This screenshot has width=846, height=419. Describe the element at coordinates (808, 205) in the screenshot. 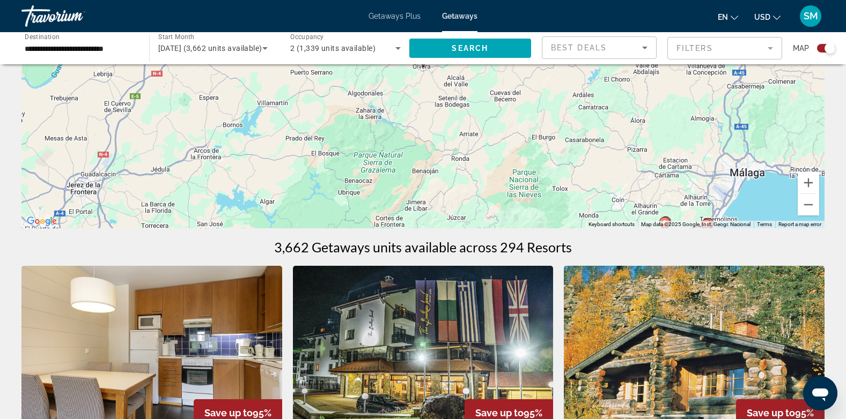

I see `button: Zoom out` at that location.